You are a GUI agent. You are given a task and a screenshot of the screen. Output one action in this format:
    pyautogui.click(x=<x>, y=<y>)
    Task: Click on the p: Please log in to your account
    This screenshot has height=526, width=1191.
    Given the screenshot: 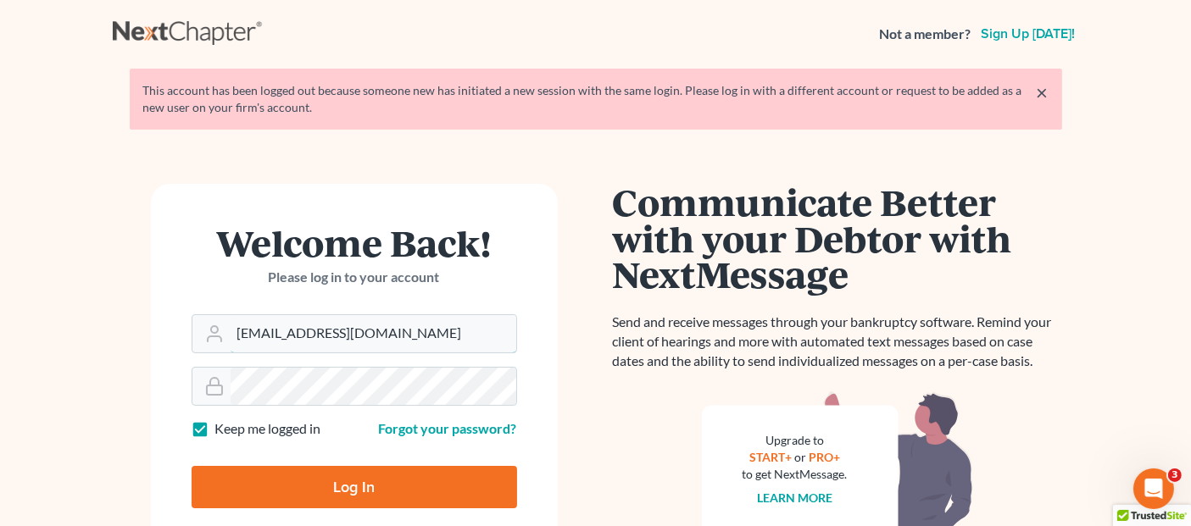 What is the action you would take?
    pyautogui.click(x=354, y=277)
    